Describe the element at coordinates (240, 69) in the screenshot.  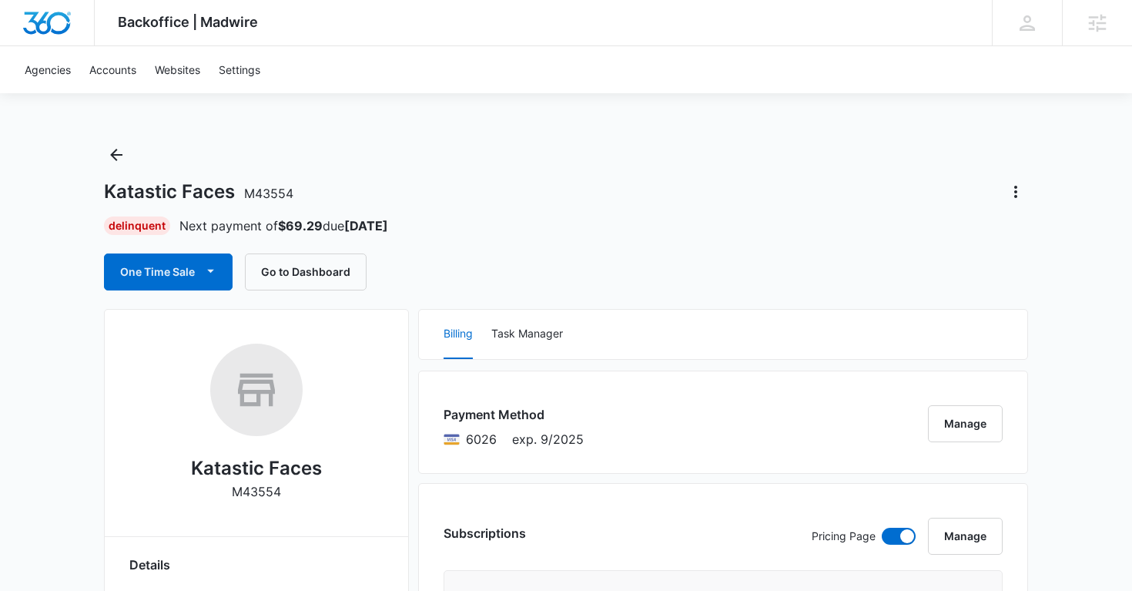
I see `a: Settings` at that location.